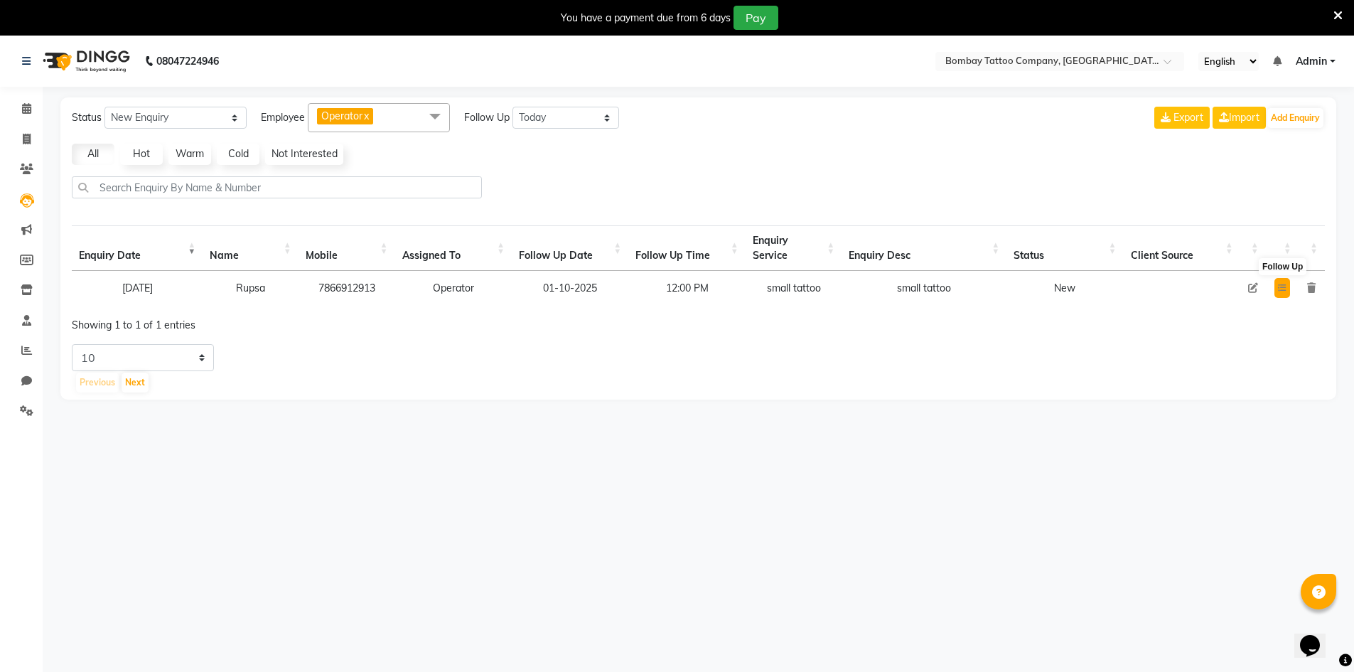 This screenshot has height=672, width=1354. What do you see at coordinates (1182, 117) in the screenshot?
I see `button: Export` at bounding box center [1182, 117].